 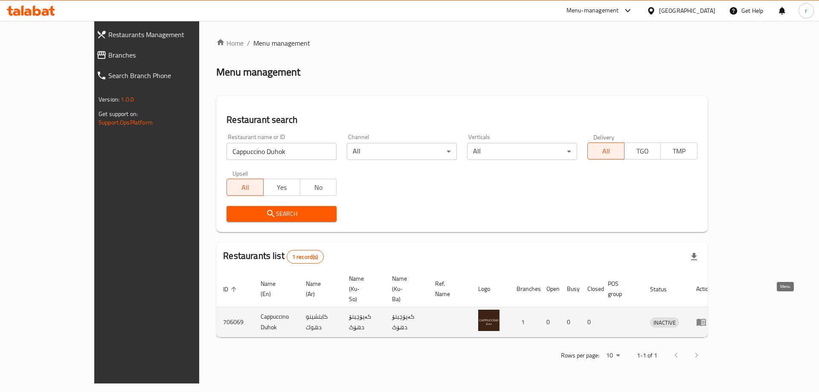 What do you see at coordinates (273, 256) in the screenshot?
I see `h2: Restaurants list` at bounding box center [273, 256].